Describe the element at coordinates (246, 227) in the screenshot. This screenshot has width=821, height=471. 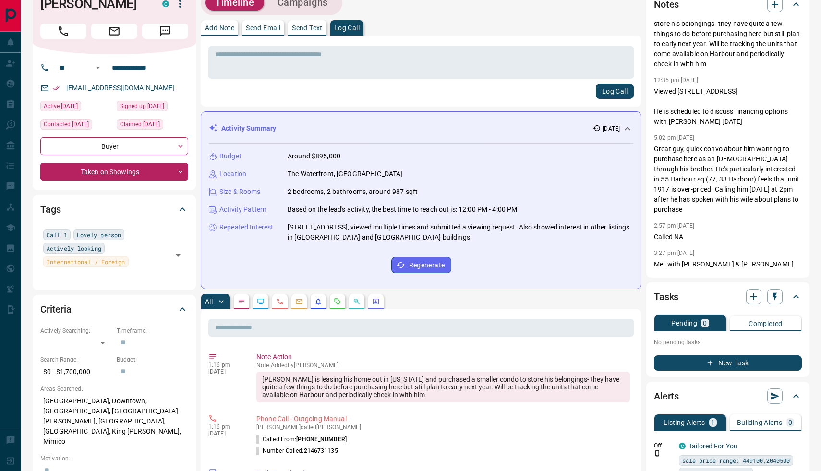
I see `p: Repeated Interest` at that location.